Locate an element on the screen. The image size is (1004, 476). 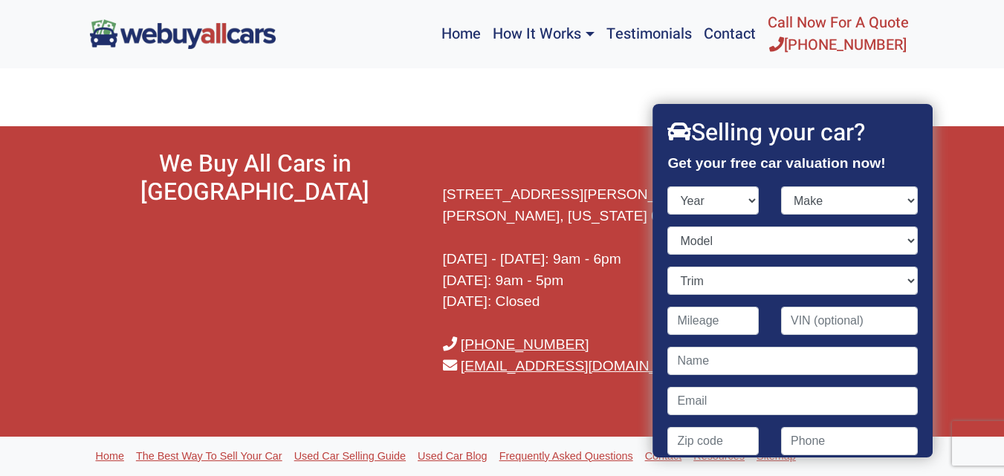
h2: Selling your car? is located at coordinates (793, 133).